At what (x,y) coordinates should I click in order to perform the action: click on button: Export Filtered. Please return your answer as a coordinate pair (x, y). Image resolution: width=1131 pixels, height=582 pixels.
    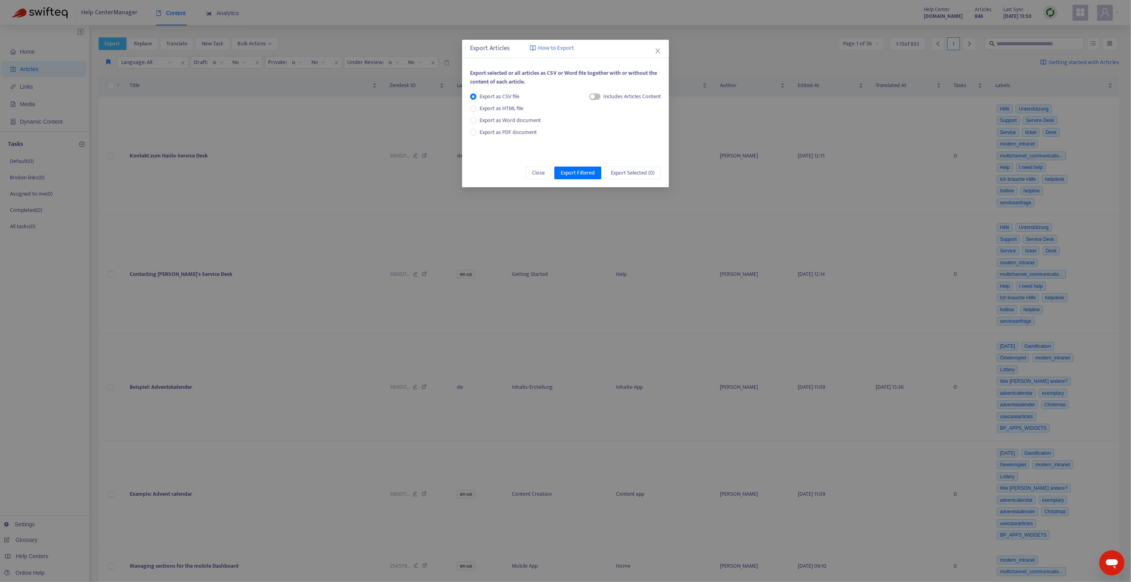
    Looking at the image, I should click on (578, 173).